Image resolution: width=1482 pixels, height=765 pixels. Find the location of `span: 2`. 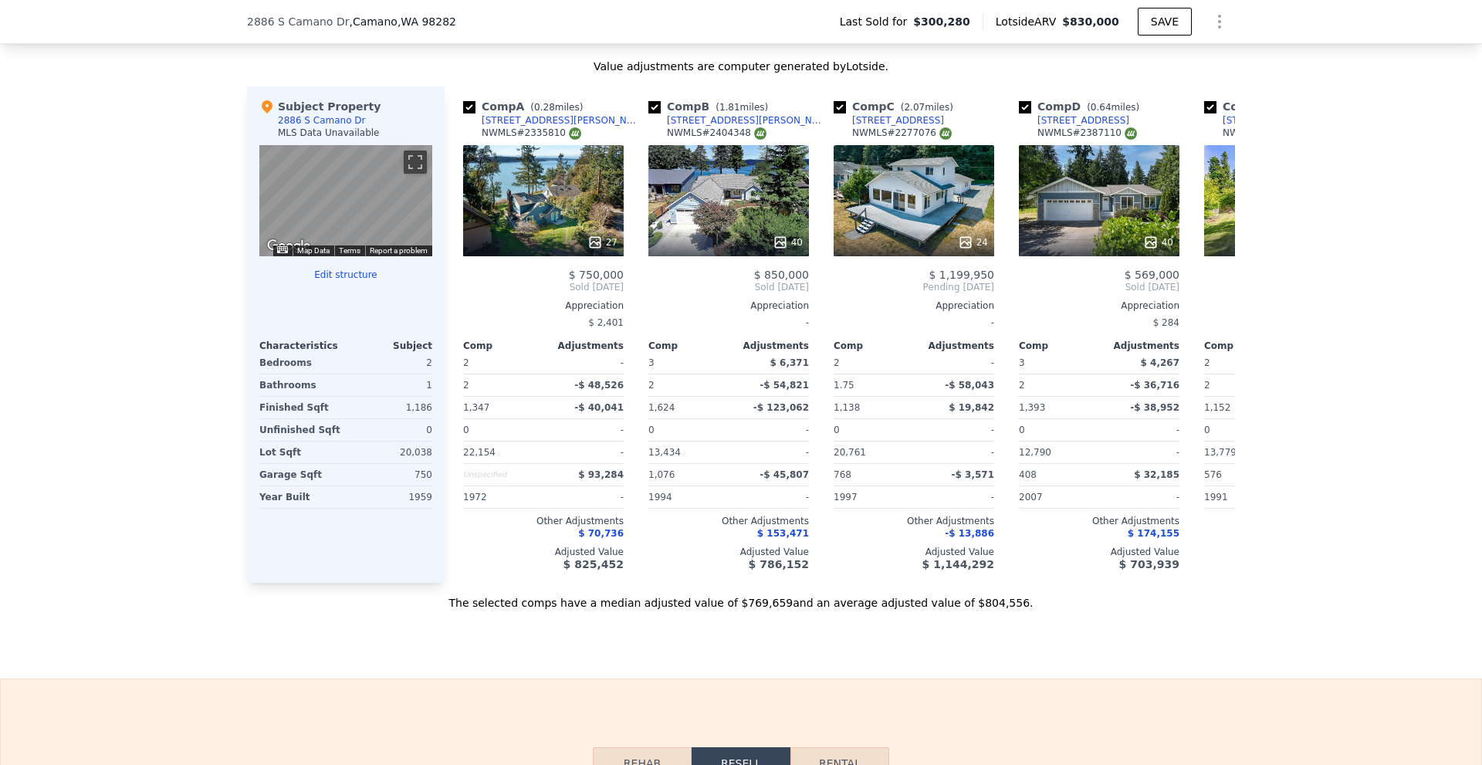

span: 2 is located at coordinates (1207, 363).